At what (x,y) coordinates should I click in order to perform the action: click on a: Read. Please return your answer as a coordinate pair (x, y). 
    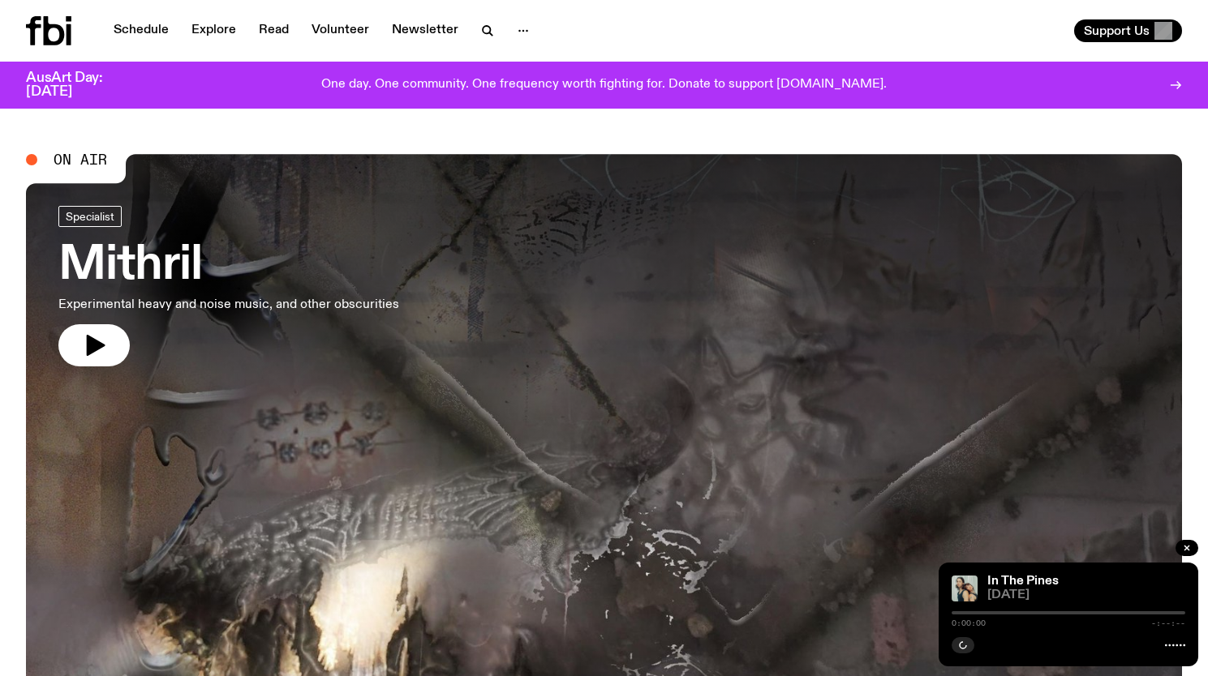
    Looking at the image, I should click on (273, 31).